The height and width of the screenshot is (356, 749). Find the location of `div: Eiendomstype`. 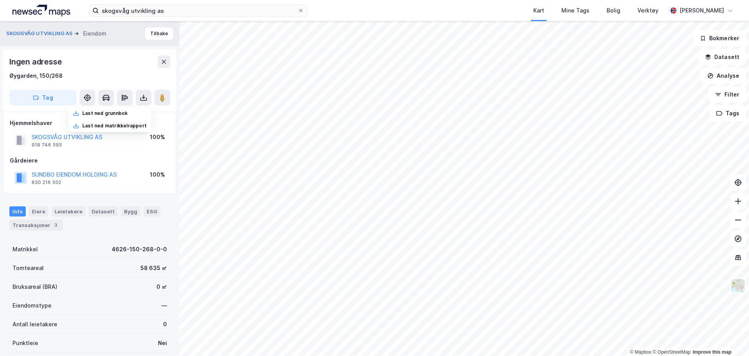

div: Eiendomstype is located at coordinates (32, 305).